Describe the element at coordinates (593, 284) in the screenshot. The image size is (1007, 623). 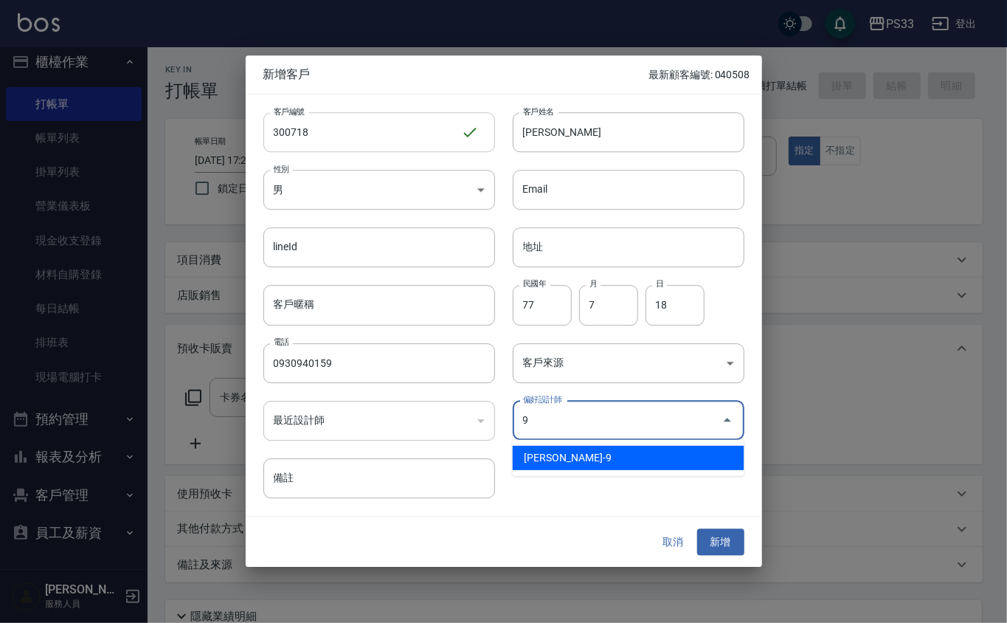
I see `label: 月` at that location.